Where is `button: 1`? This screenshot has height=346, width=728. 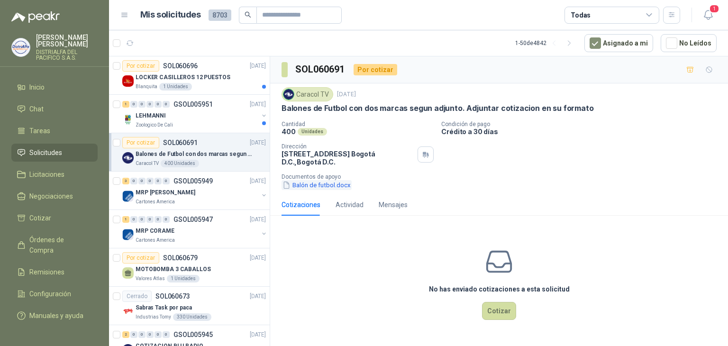 button: 1 is located at coordinates (708, 15).